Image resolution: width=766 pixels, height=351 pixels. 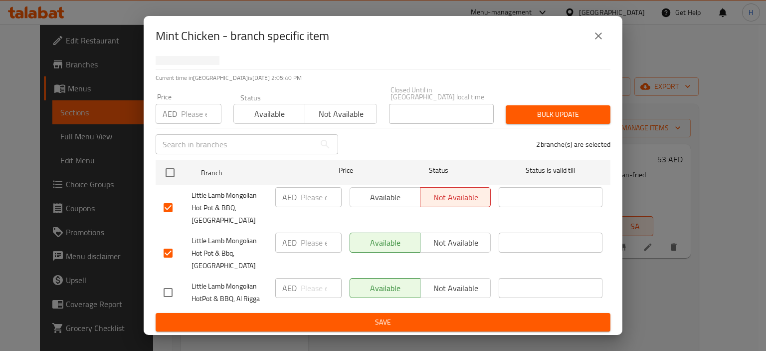 I want to click on span: Price, so click(x=346, y=170).